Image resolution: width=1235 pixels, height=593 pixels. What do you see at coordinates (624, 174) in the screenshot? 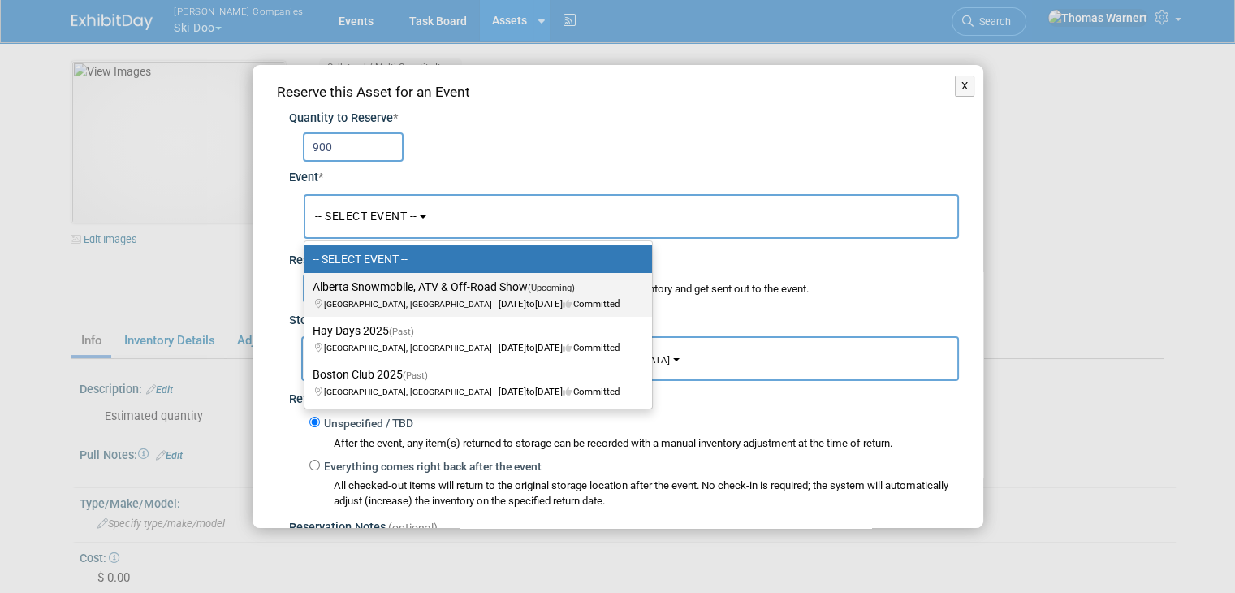
I see `div: Event` at bounding box center [624, 174].